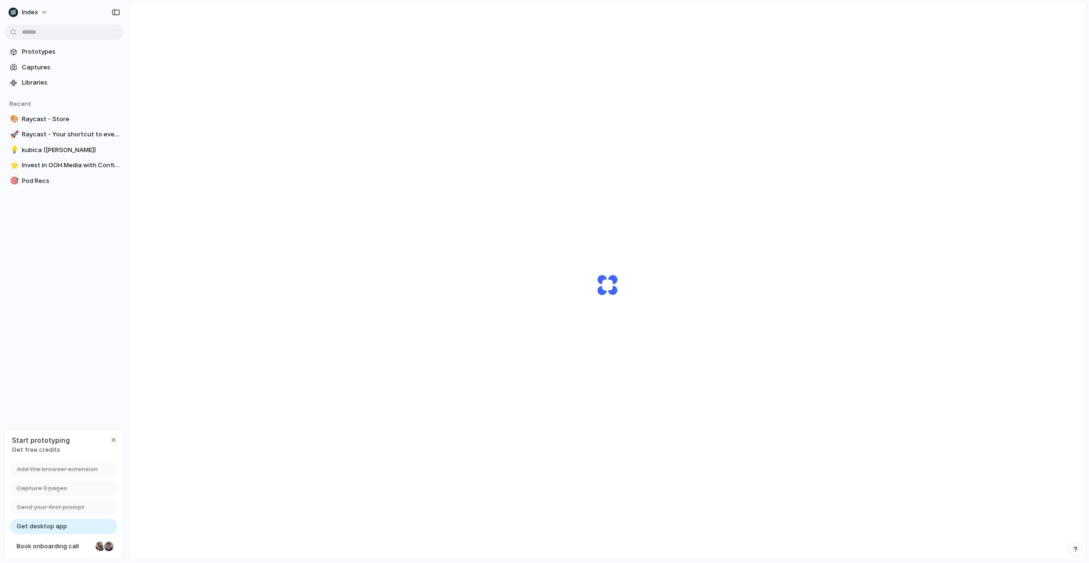 The height and width of the screenshot is (563, 1089). I want to click on span: Book onboarding call, so click(54, 547).